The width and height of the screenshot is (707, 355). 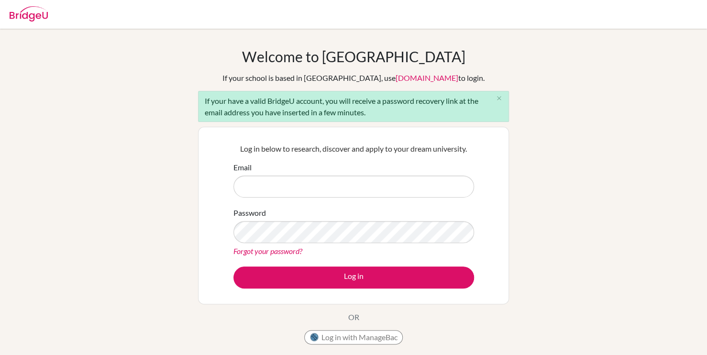 What do you see at coordinates (29, 14) in the screenshot?
I see `img: Bridge-U` at bounding box center [29, 14].